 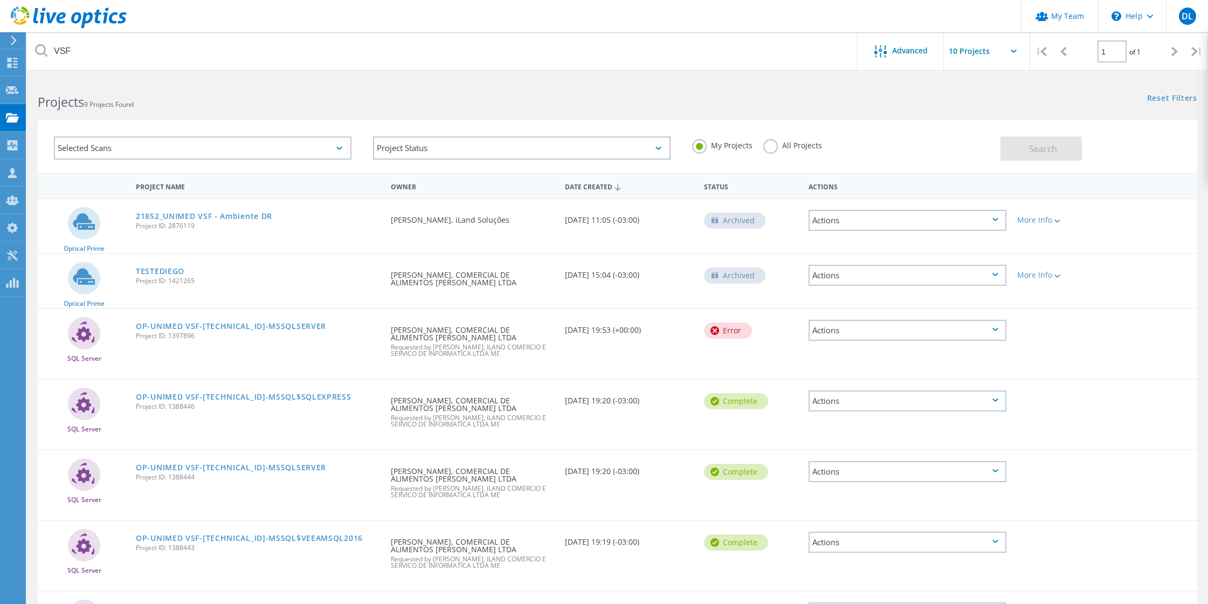 What do you see at coordinates (204, 216) in the screenshot?
I see `a: 21852_UNIMED VSF - Ambiente DR` at bounding box center [204, 216].